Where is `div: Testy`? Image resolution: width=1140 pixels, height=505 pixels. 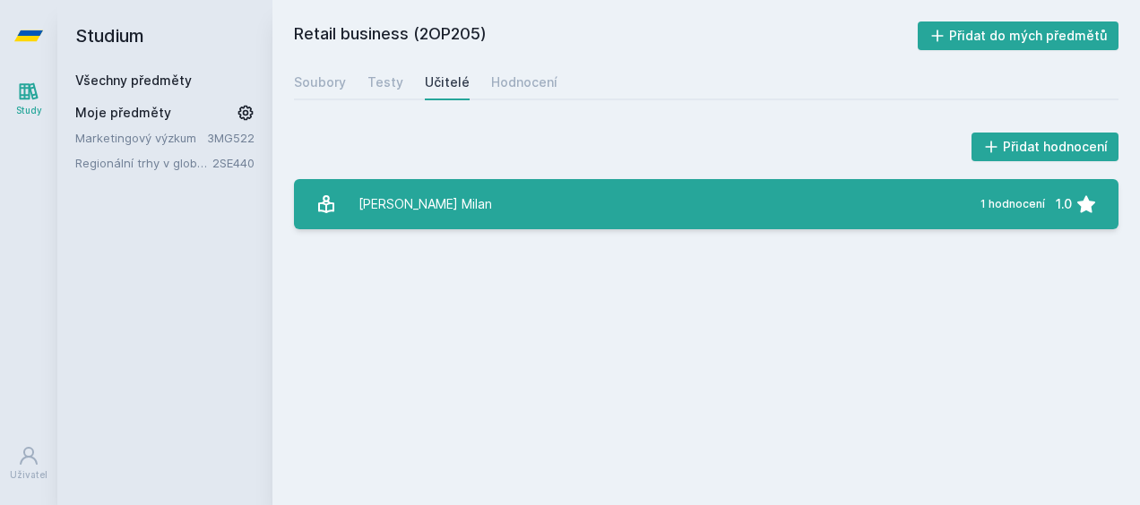
div: Testy is located at coordinates (385, 82).